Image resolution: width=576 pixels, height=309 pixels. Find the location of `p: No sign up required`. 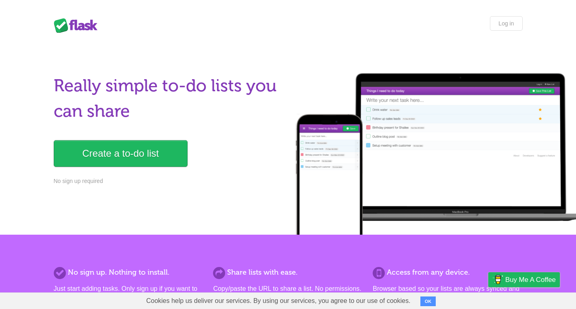

p: No sign up required is located at coordinates (169, 181).